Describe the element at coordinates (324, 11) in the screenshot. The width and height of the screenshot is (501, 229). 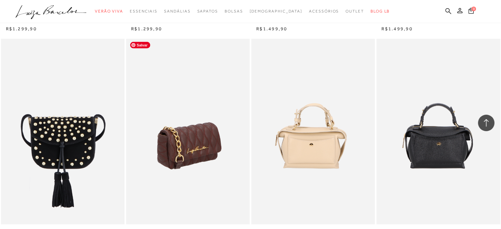
I see `span: Acessórios` at that location.